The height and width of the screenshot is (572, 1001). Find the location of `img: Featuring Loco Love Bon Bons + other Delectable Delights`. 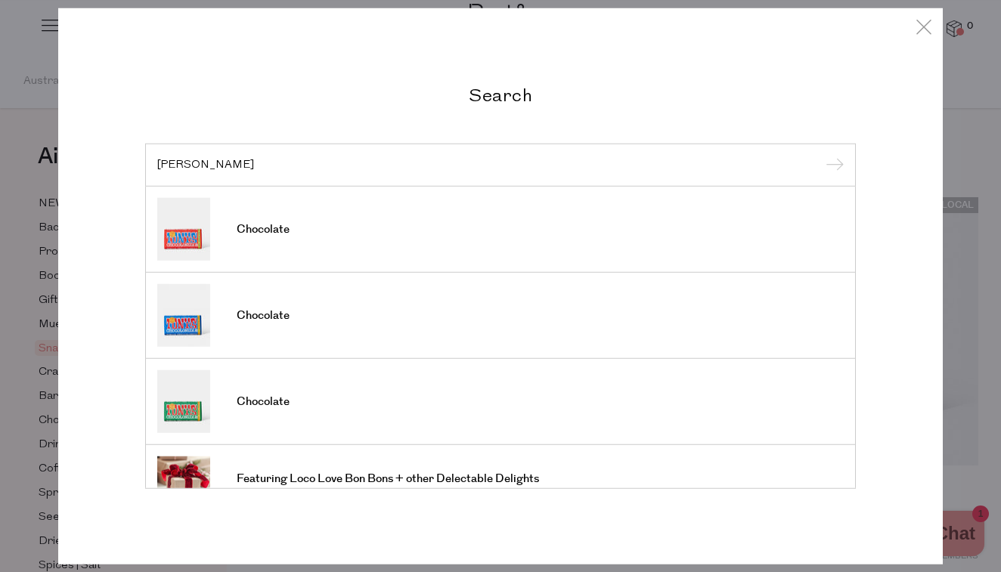

img: Featuring Loco Love Bon Bons + other Delectable Delights is located at coordinates (184, 479).